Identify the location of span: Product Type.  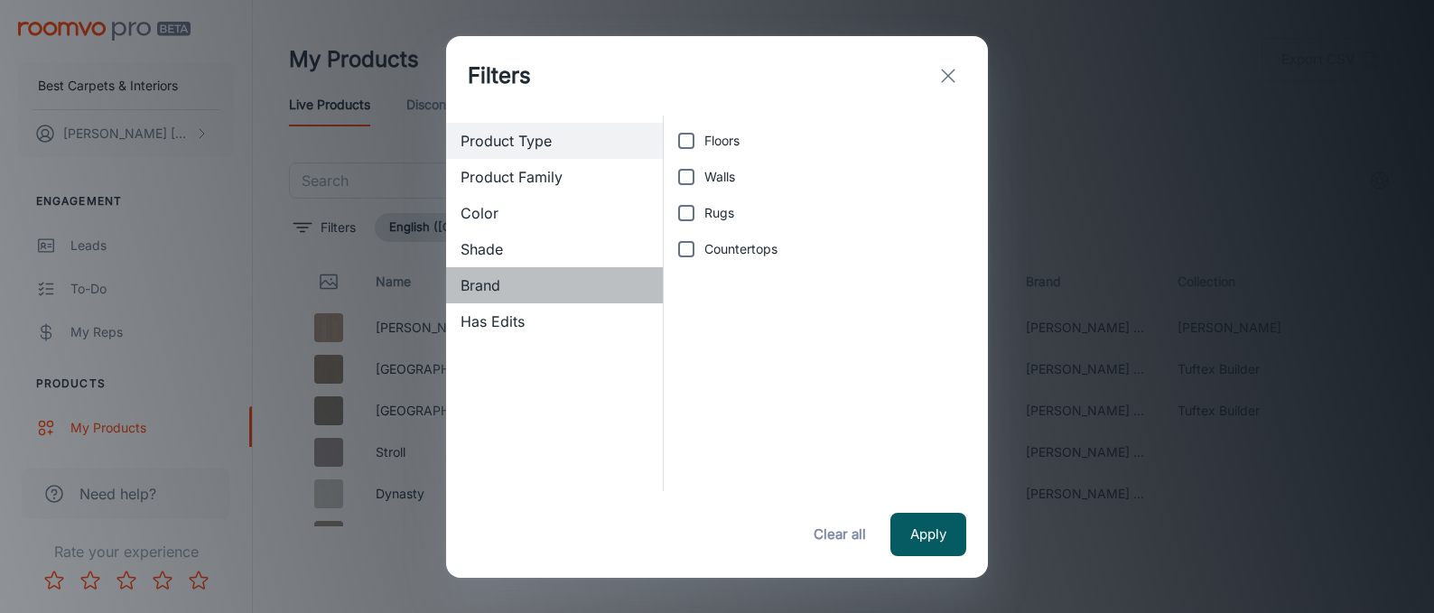
(555, 141).